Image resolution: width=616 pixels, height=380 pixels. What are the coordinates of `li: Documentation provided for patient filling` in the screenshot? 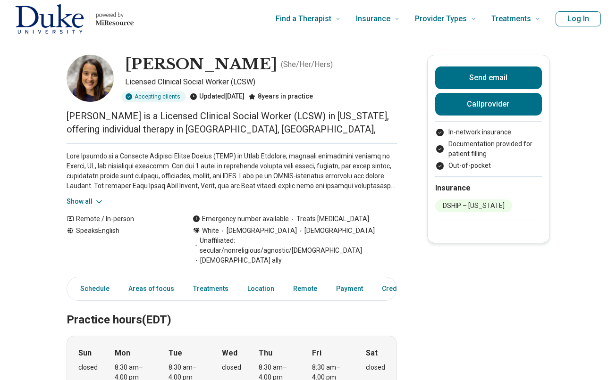 It's located at (488, 149).